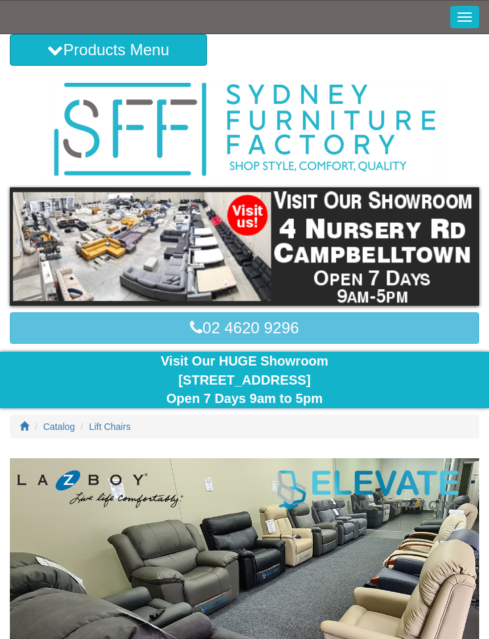  I want to click on button: Products Menu, so click(109, 50).